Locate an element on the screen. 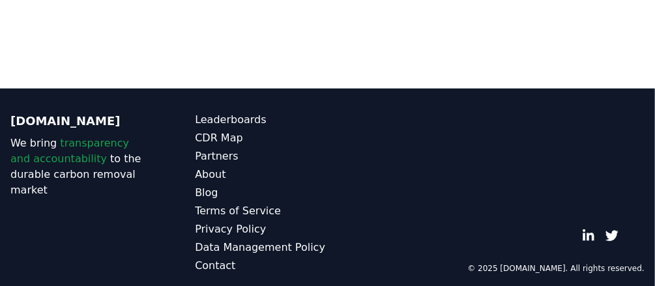  a: Contact is located at coordinates (261, 266).